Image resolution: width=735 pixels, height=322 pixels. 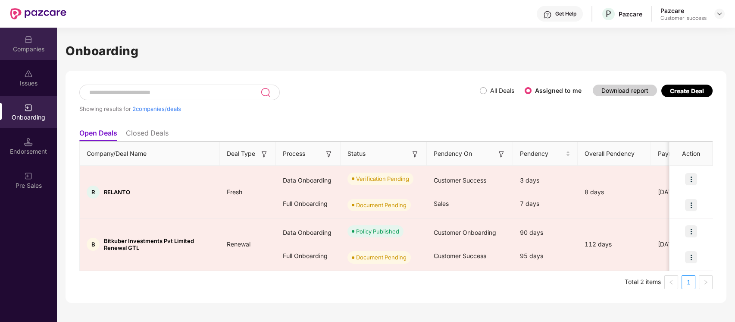 I want to click on div: 8 days, so click(x=614, y=192).